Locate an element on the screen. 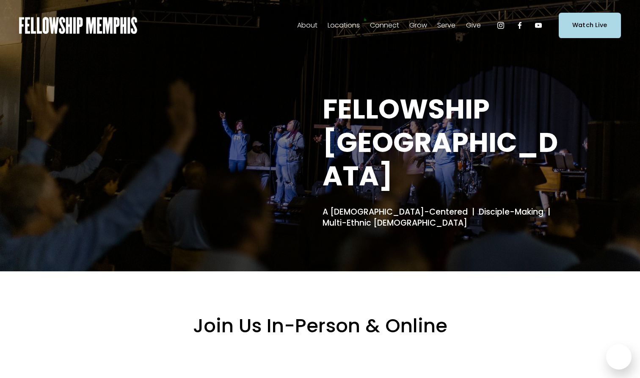 The image size is (640, 378). span: Connect is located at coordinates (384, 25).